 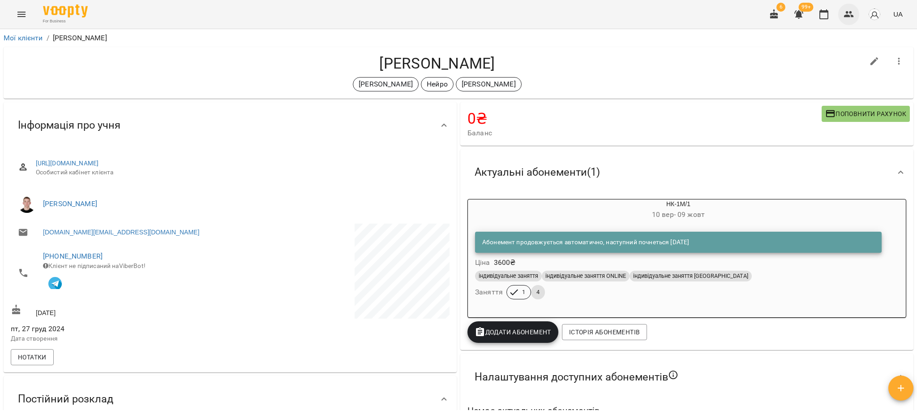 What do you see at coordinates (27, 204) in the screenshot?
I see `img: Гайдук Артем` at bounding box center [27, 204].